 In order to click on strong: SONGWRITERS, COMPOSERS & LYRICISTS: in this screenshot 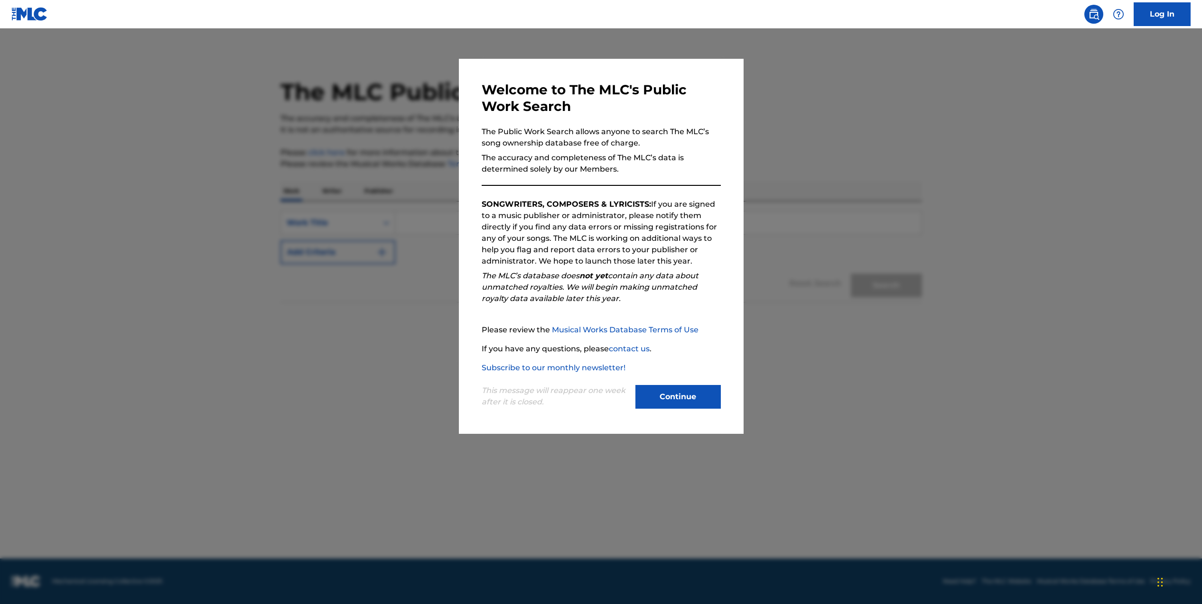, I will do `click(566, 204)`.